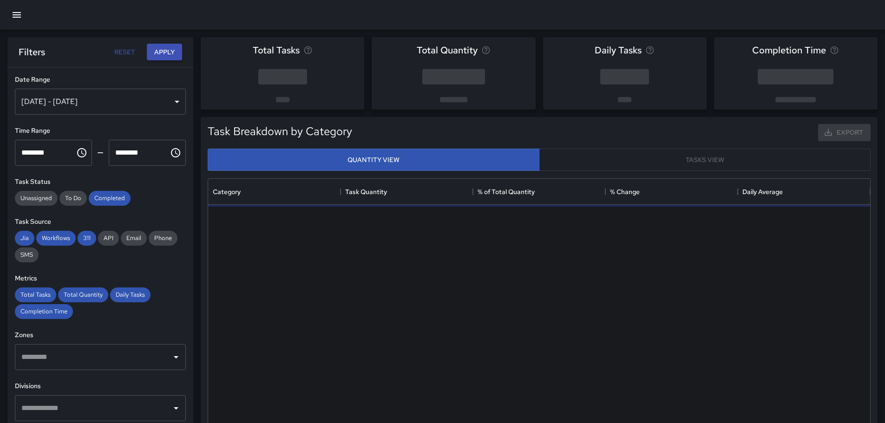 This screenshot has height=423, width=885. I want to click on svg: Total task quantity in the selected period, compared to the previous period., so click(486, 50).